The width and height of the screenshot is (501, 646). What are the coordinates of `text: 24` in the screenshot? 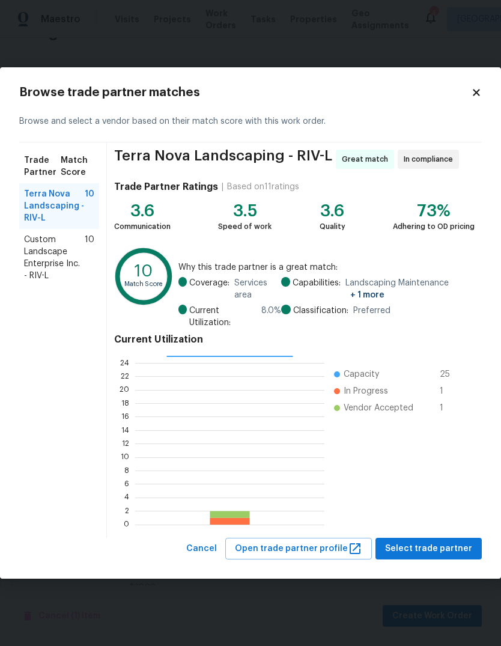 It's located at (124, 363).